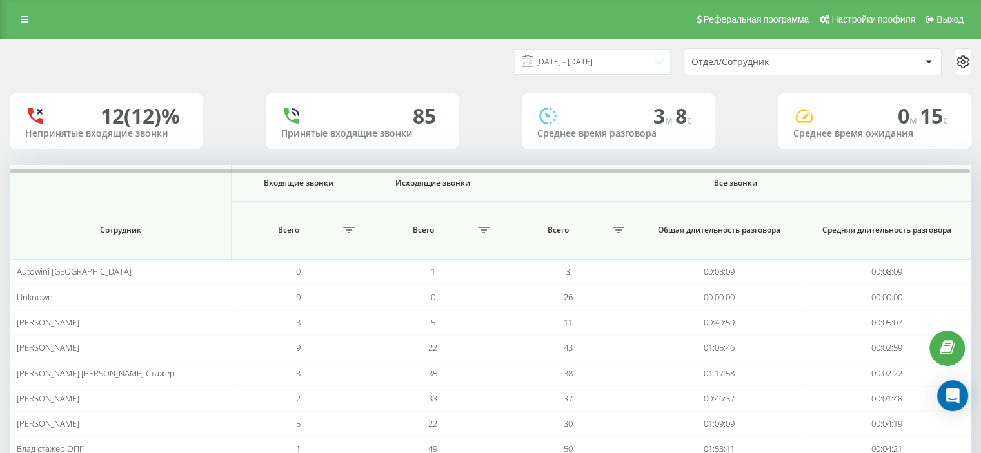 This screenshot has height=453, width=981. Describe the element at coordinates (887, 373) in the screenshot. I see `td: 00:02:22` at that location.